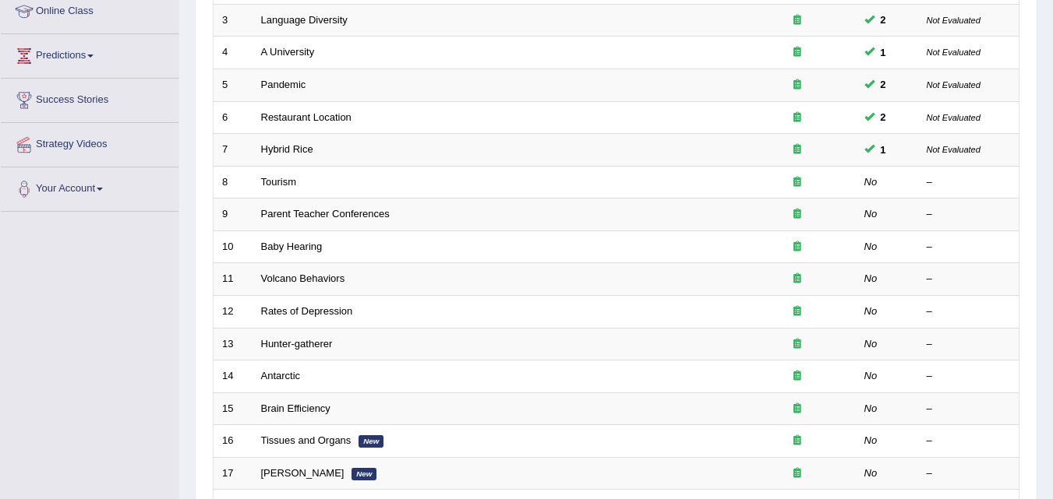 Image resolution: width=1053 pixels, height=499 pixels. Describe the element at coordinates (303, 278) in the screenshot. I see `a: Volcano Behaviors` at that location.